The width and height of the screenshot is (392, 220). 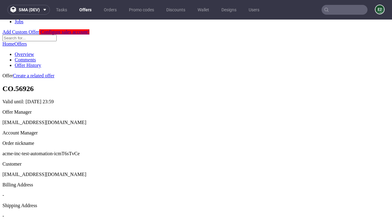 I want to click on a: Comments, so click(x=25, y=40).